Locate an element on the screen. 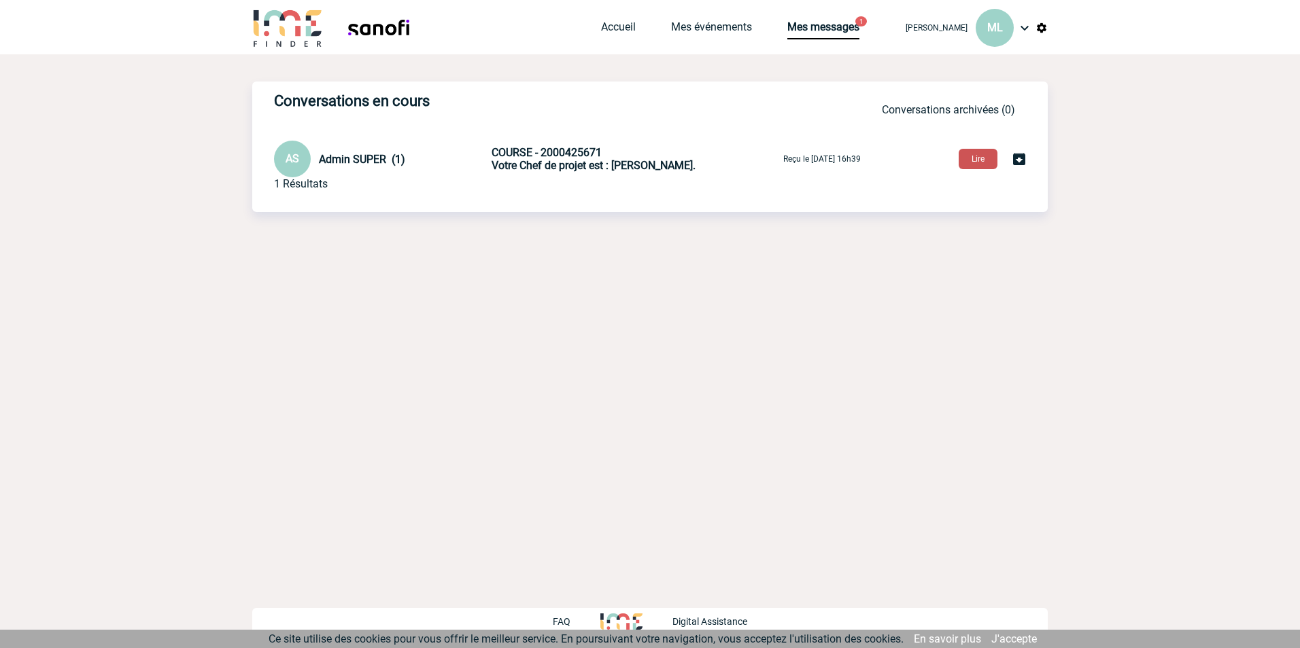  img: http://www.idealmeetingsevents.fr/ is located at coordinates (621, 622).